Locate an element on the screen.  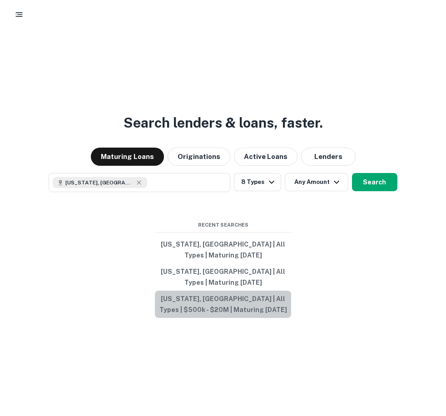
div: Chat Widget is located at coordinates (423, 365).